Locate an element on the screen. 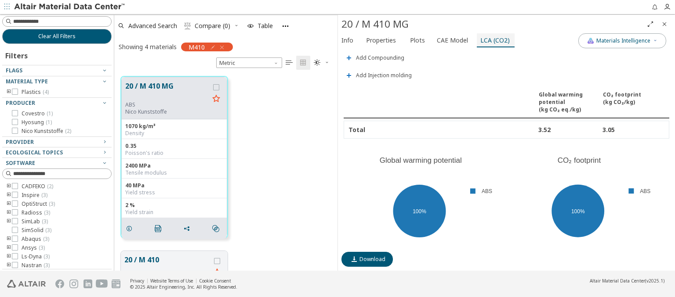  button: Favorite is located at coordinates (216, 99).